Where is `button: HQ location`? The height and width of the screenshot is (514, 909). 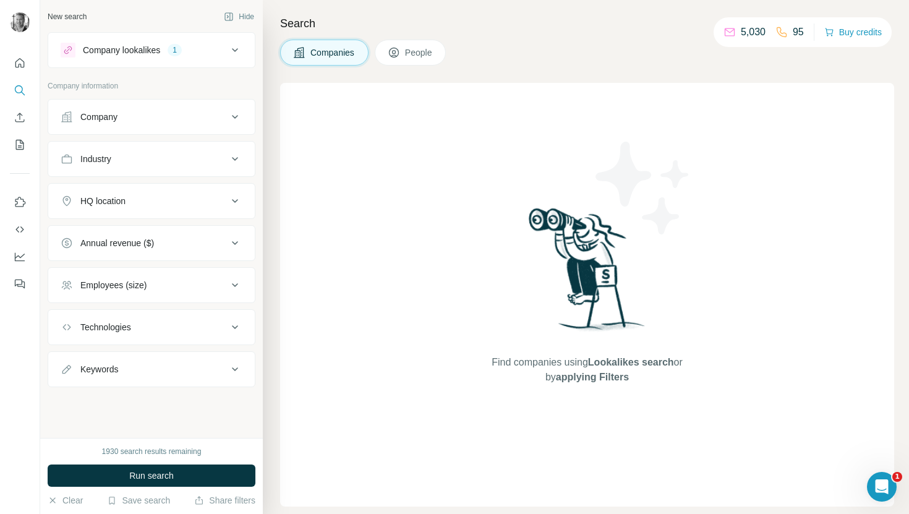
button: HQ location is located at coordinates (152, 201).